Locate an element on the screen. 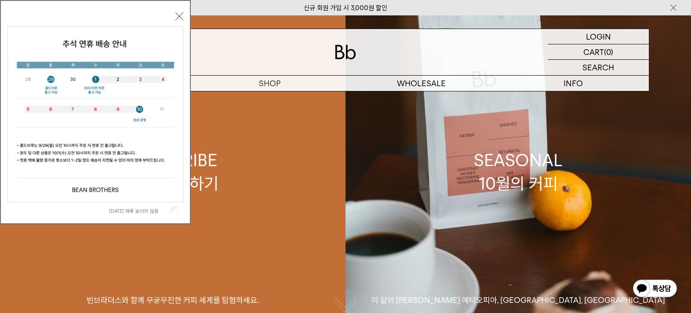 Image resolution: width=691 pixels, height=313 pixels. img: 카카오톡 채널 1:1 채팅 버튼 is located at coordinates (655, 289).